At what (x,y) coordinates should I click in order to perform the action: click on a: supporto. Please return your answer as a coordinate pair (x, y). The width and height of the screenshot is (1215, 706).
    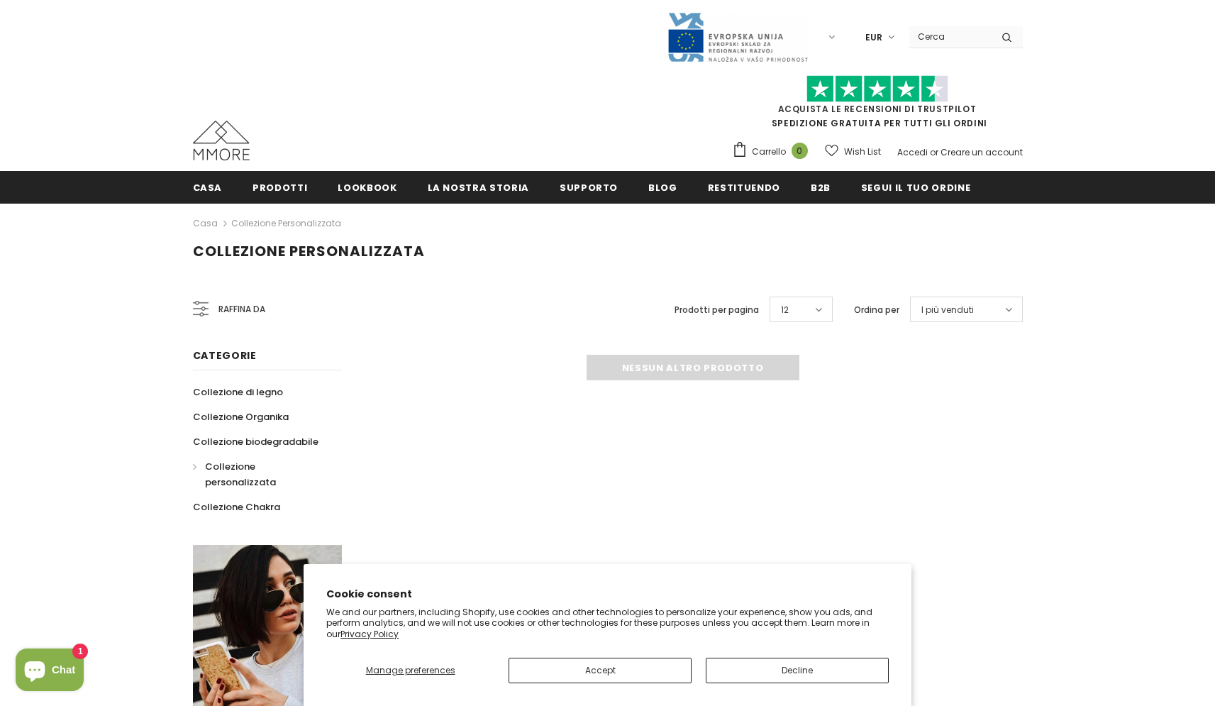
    Looking at the image, I should click on (589, 187).